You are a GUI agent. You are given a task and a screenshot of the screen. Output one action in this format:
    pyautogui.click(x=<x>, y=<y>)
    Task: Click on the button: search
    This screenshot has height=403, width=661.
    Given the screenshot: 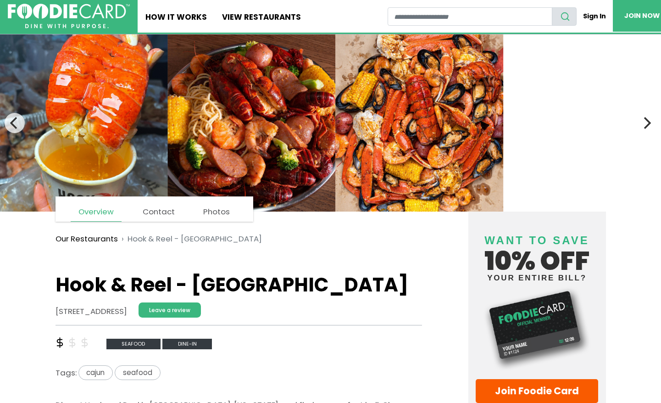 What is the action you would take?
    pyautogui.click(x=564, y=17)
    